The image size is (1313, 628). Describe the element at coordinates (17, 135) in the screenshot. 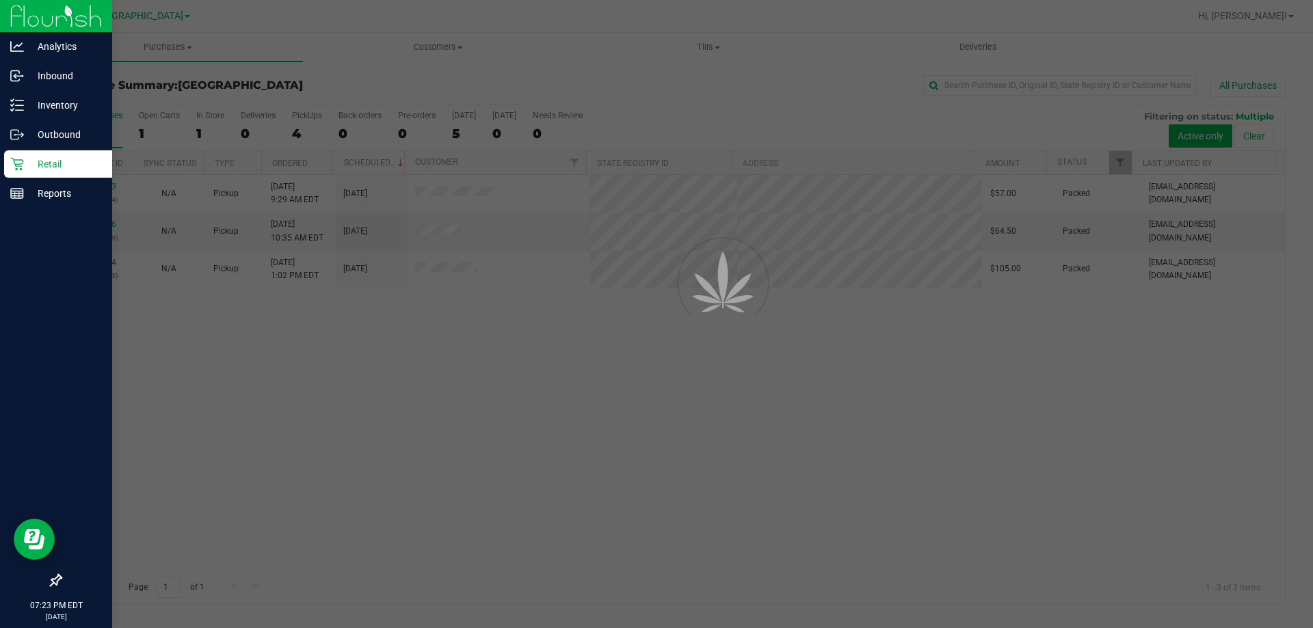

I see `inline-svg: Outbound` at that location.